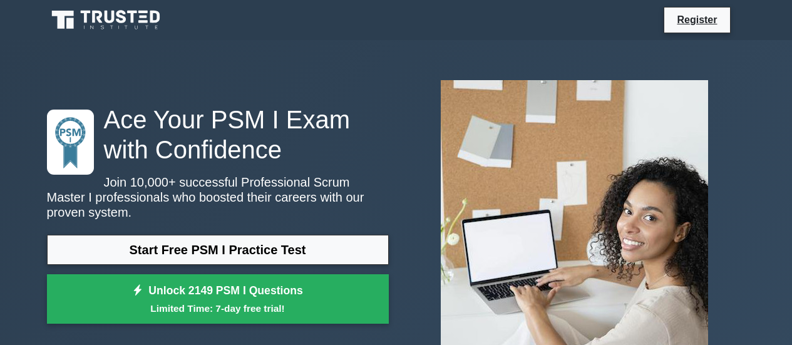 The image size is (792, 345). I want to click on p: Join 10,000+ successful Professional Scrum Master I professionals who boosted their careers with ..., so click(218, 197).